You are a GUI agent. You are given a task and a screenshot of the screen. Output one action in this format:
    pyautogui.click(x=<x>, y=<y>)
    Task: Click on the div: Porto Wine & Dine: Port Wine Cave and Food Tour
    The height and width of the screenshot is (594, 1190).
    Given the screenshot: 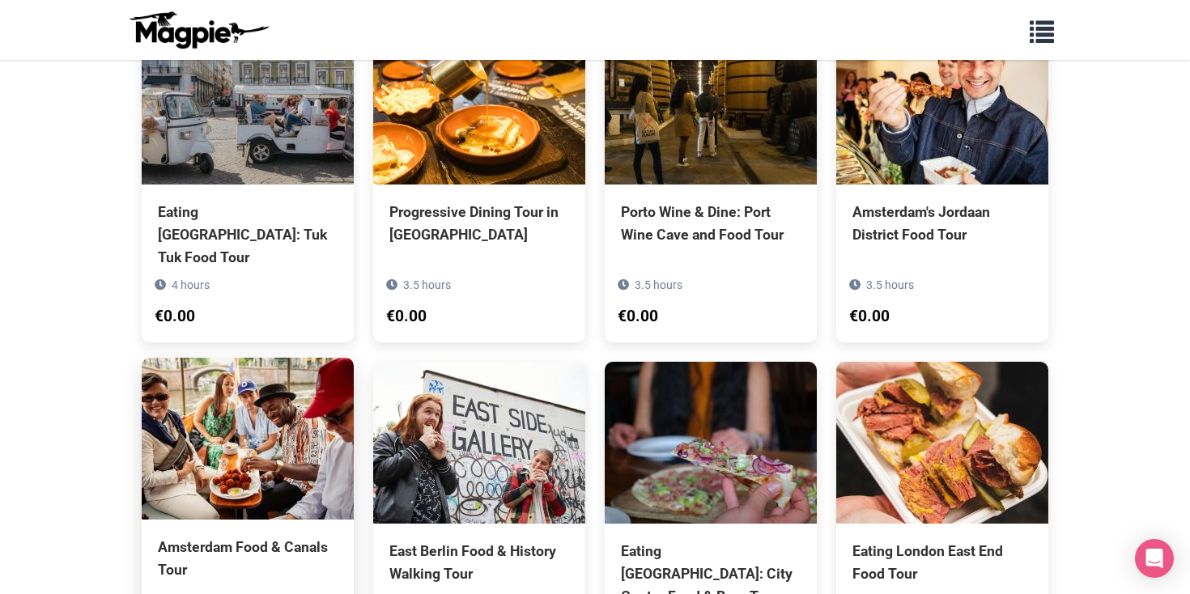 What is the action you would take?
    pyautogui.click(x=710, y=223)
    